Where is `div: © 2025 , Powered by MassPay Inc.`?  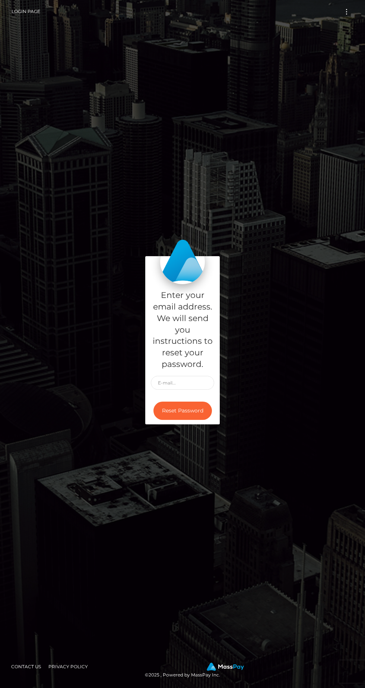
div: © 2025 , Powered by MassPay Inc. is located at coordinates (183, 671).